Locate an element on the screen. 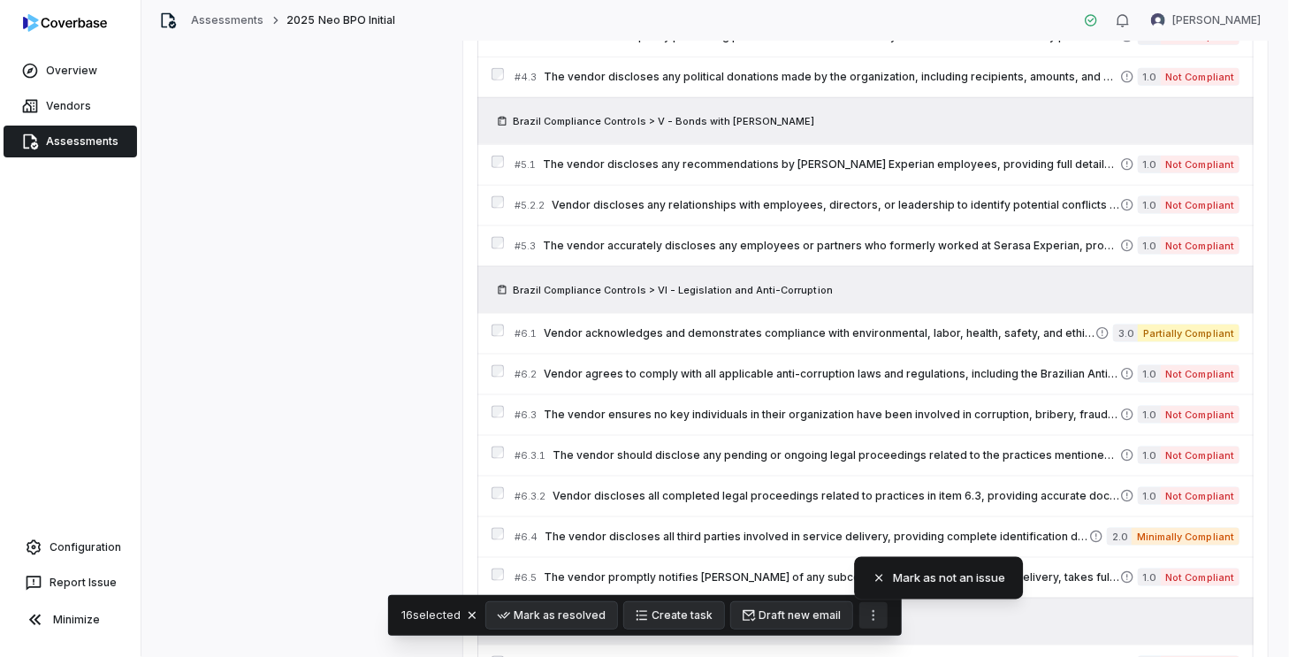 The width and height of the screenshot is (1289, 657). button: More actions is located at coordinates (874, 615).